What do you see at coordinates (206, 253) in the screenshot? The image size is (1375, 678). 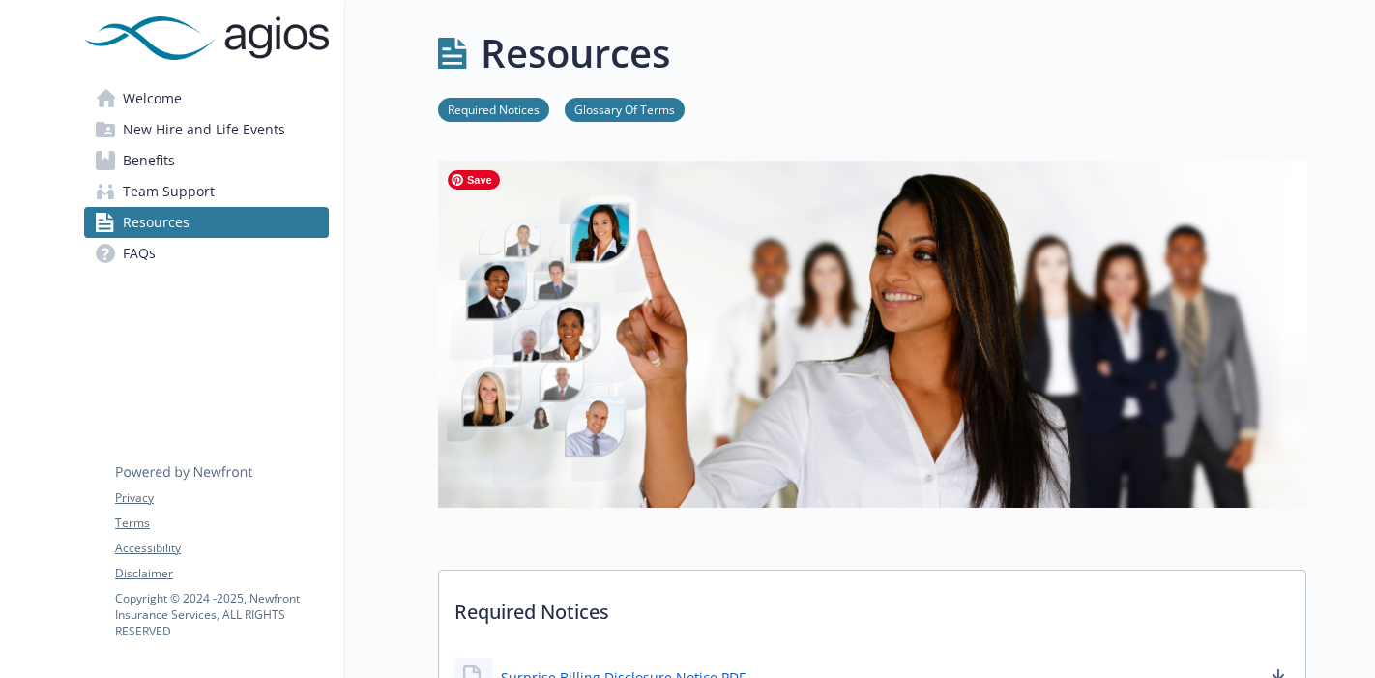 I see `a: FAQs` at bounding box center [206, 253].